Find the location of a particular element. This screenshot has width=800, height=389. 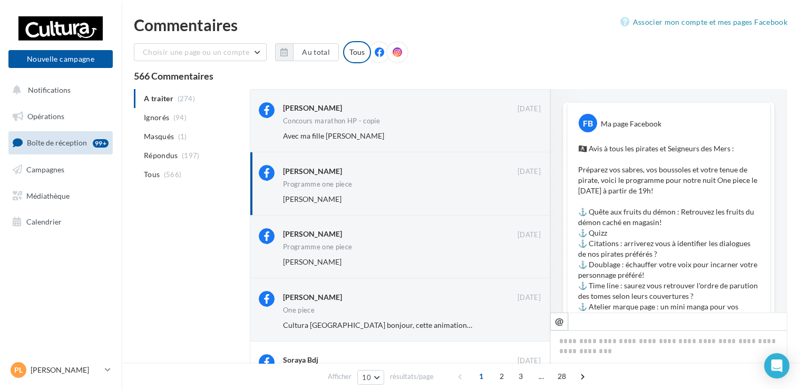

div: Soraya Bdj is located at coordinates (300, 360).